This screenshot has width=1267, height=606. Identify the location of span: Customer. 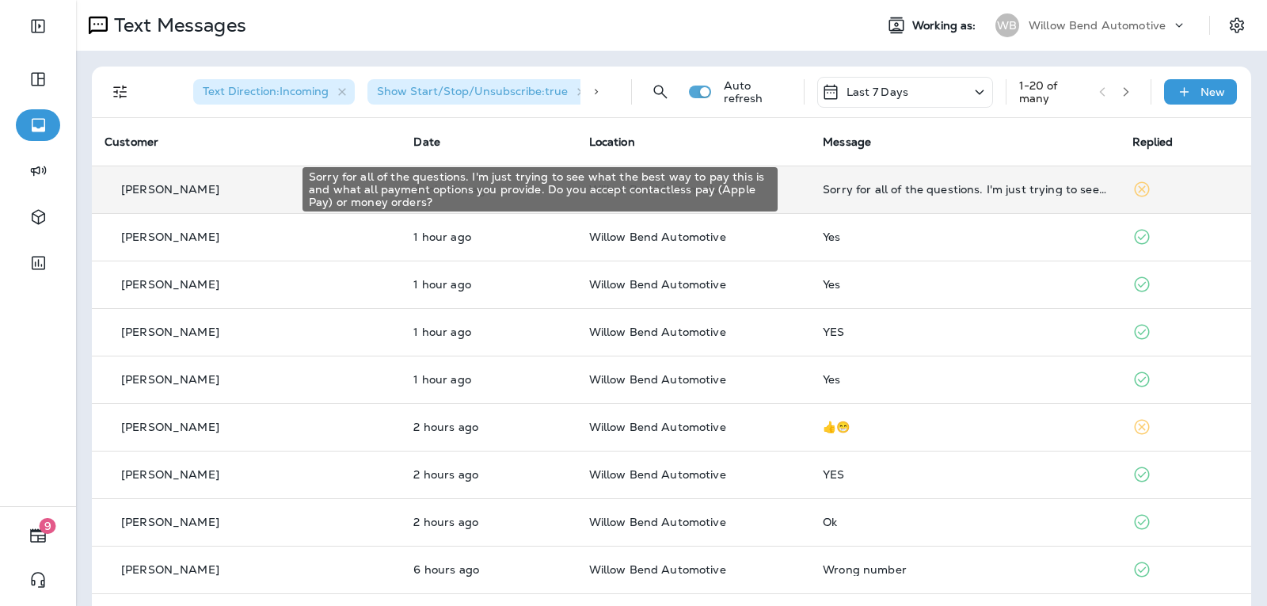
(131, 142).